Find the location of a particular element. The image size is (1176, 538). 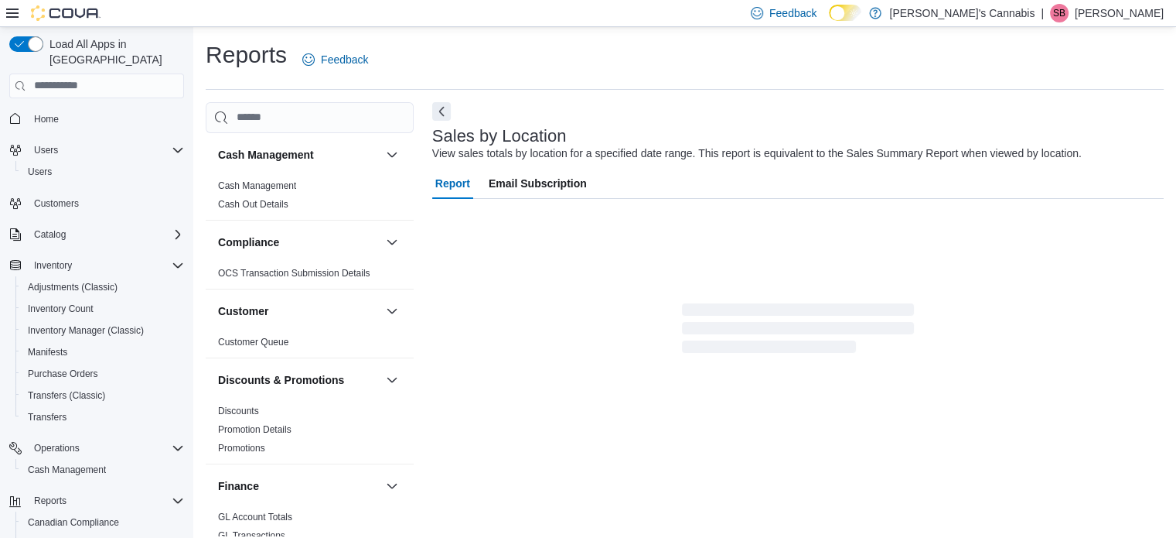

a: Customers is located at coordinates (56, 203).